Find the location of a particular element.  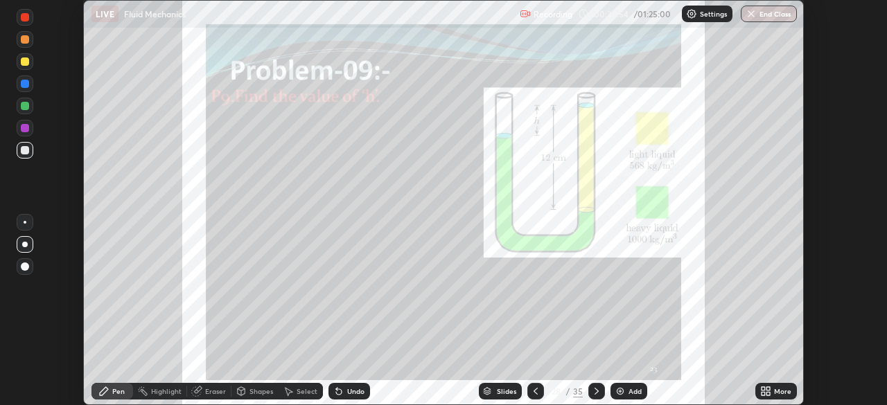

p: Settings is located at coordinates (713, 14).